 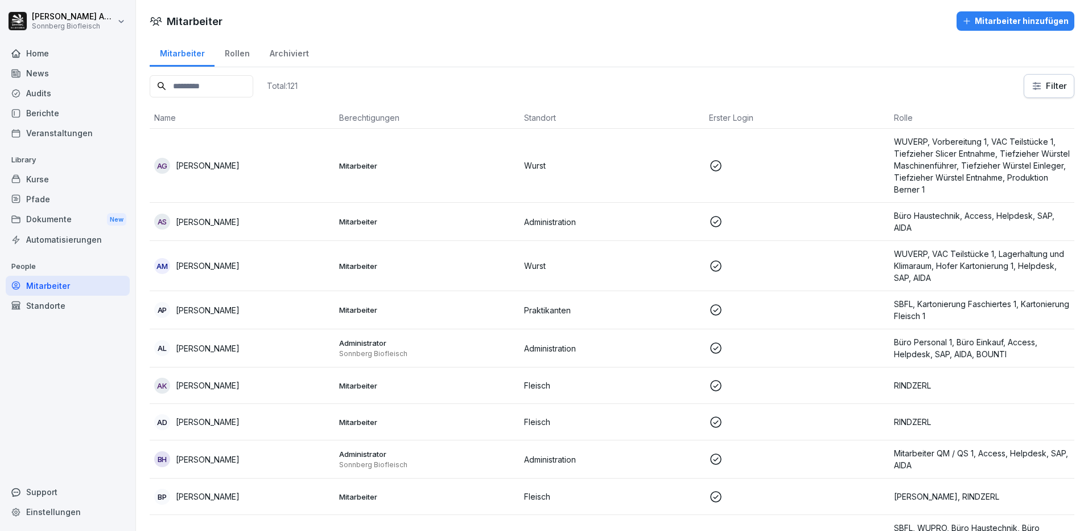 I want to click on div: AS, so click(x=162, y=221).